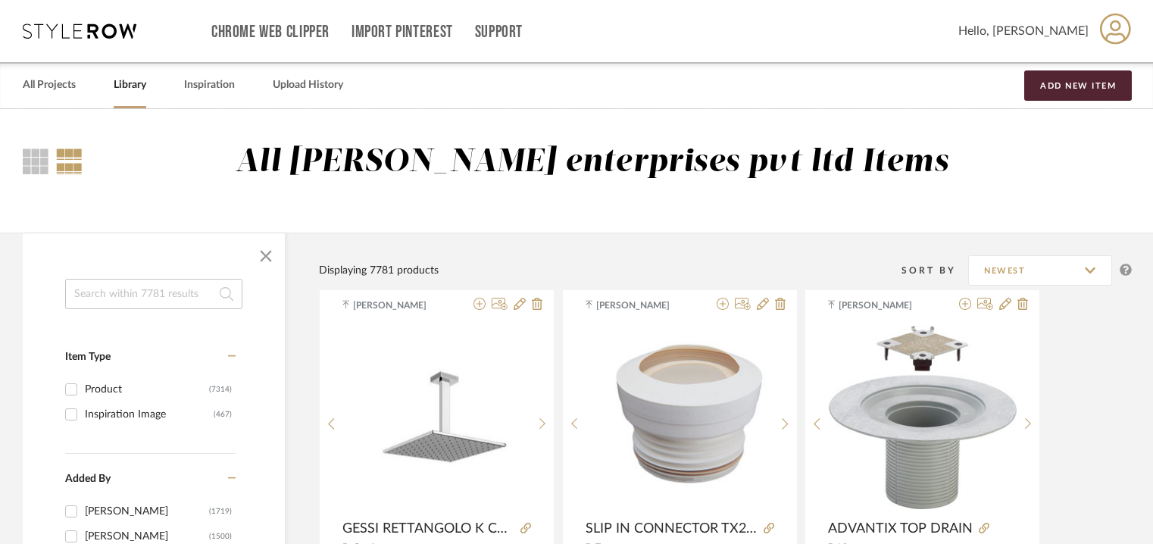 This screenshot has width=1153, height=544. Describe the element at coordinates (934, 270) in the screenshot. I see `div: Sort By` at that location.